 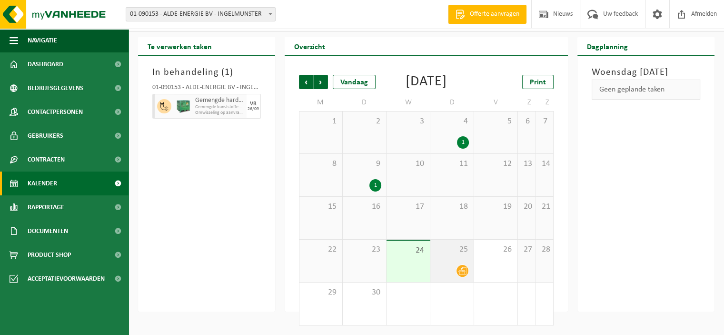 What do you see at coordinates (364, 249) in the screenshot?
I see `span: 23` at bounding box center [364, 249].